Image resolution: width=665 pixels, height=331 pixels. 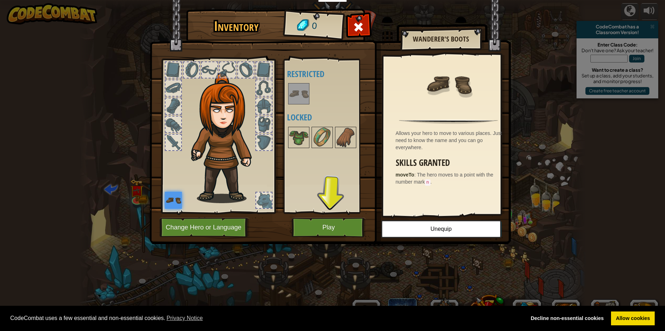 What do you see at coordinates (450, 140) in the screenshot?
I see `div: Allows your hero to move to various places. Just need to know the name and you can go everywhere.` at bounding box center [450, 140].